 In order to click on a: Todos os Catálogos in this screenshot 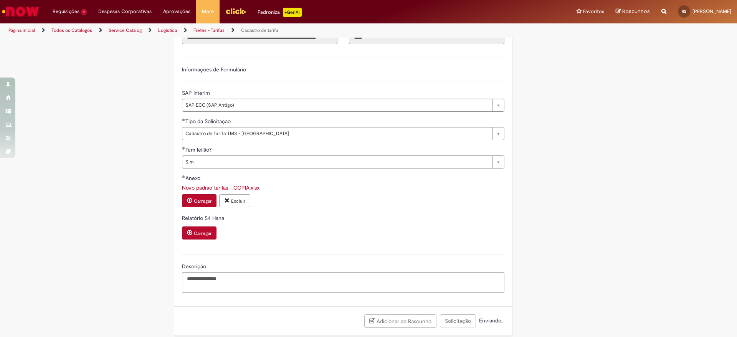, I will do `click(72, 30)`.